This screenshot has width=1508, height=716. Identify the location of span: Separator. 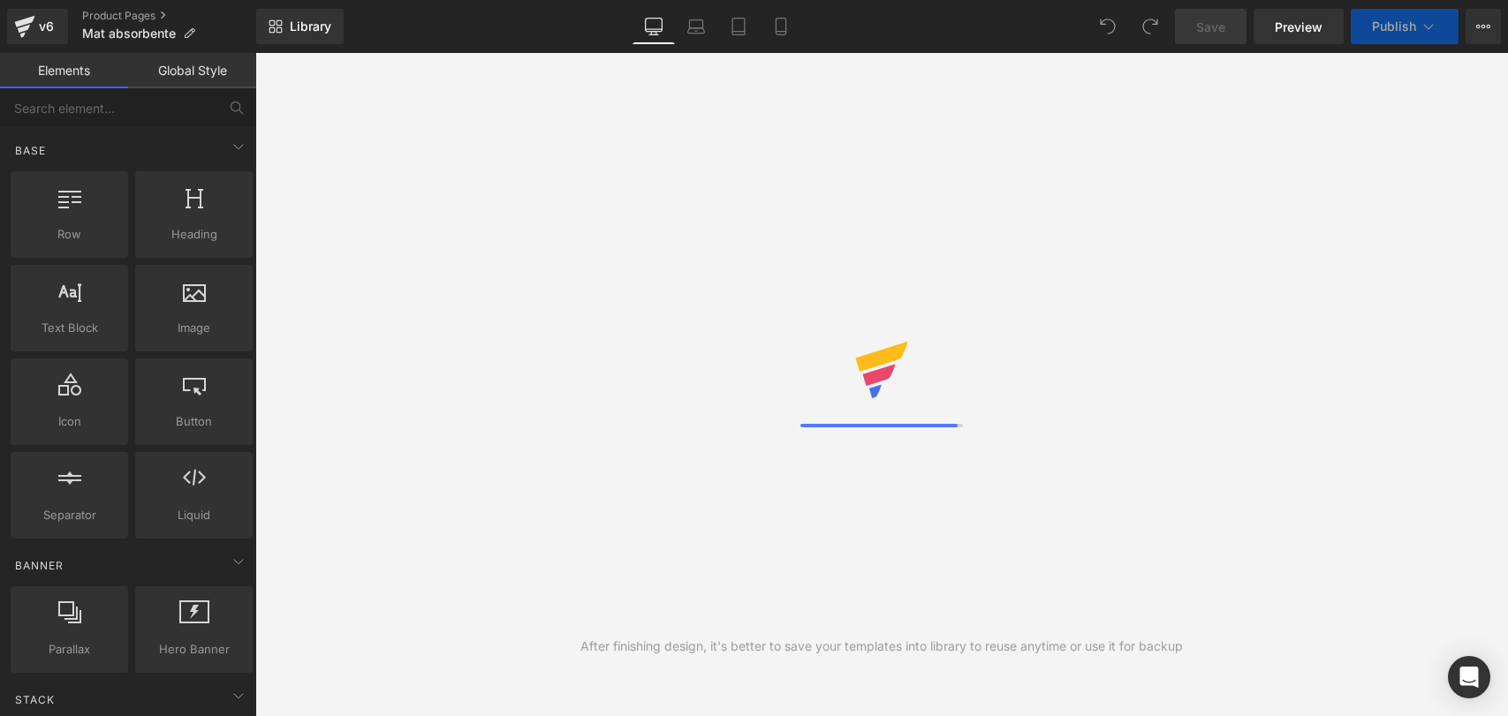
(69, 515).